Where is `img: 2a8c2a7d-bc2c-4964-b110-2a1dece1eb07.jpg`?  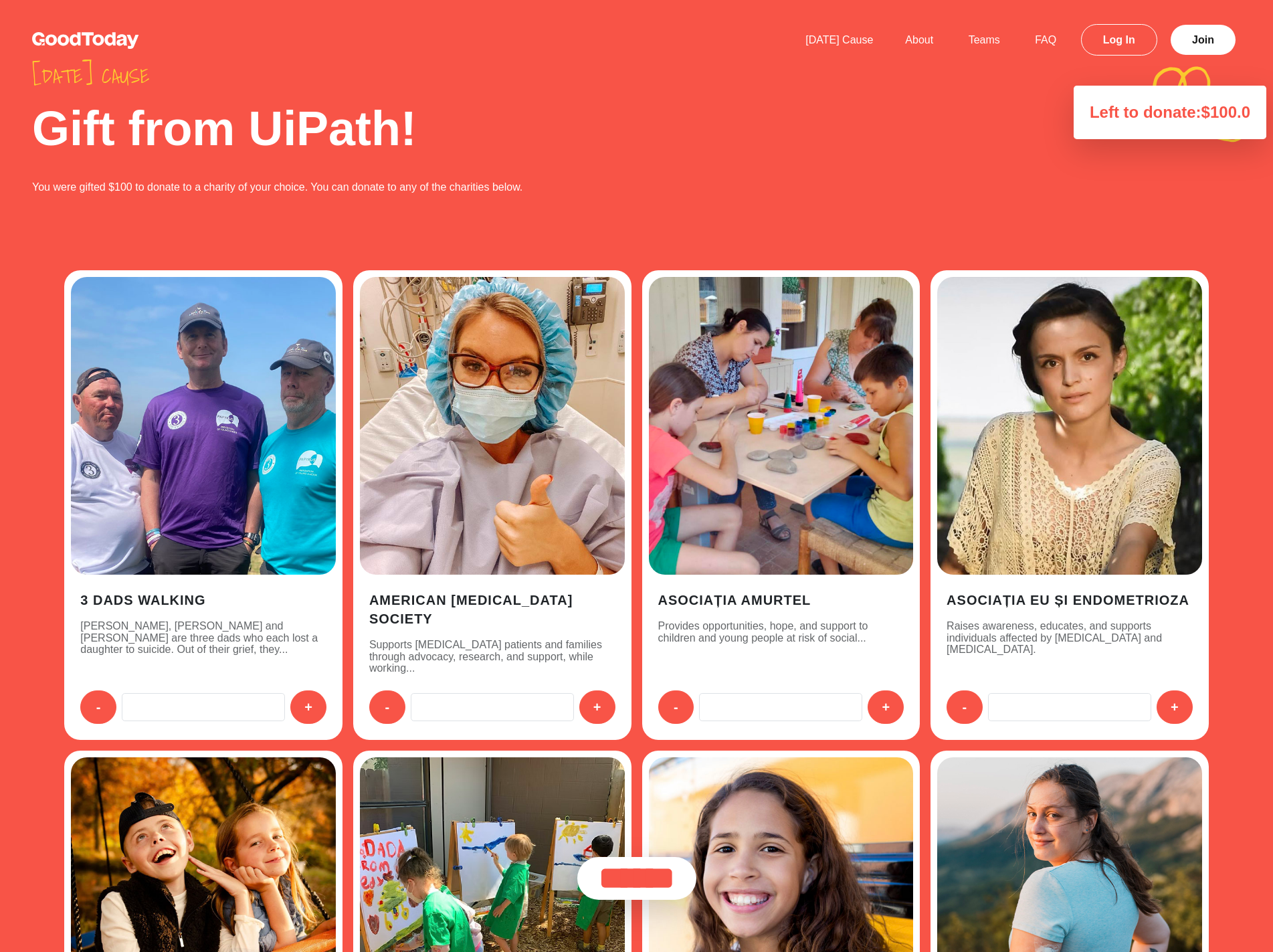 img: 2a8c2a7d-bc2c-4964-b110-2a1dece1eb07.jpg is located at coordinates (203, 426).